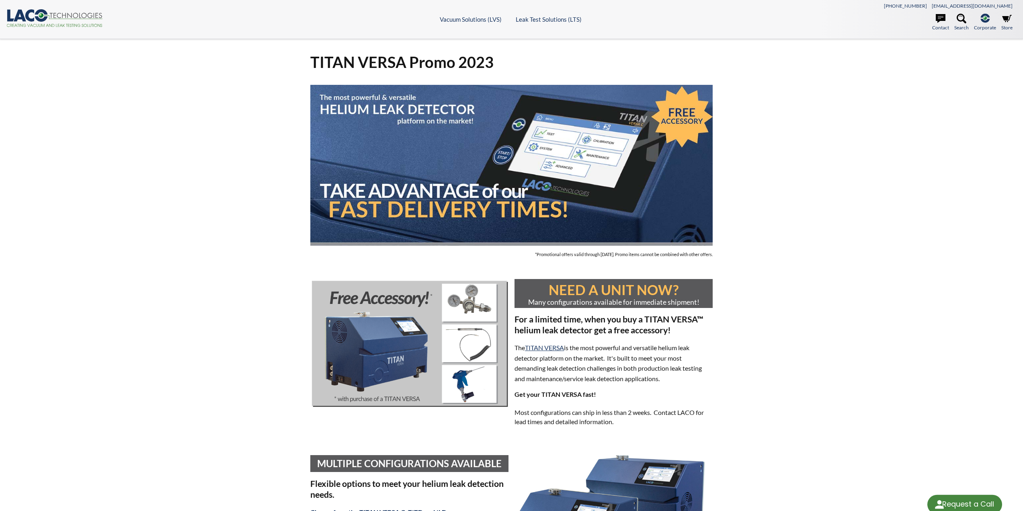 The image size is (1023, 511). What do you see at coordinates (985, 27) in the screenshot?
I see `span: Corporate` at bounding box center [985, 27].